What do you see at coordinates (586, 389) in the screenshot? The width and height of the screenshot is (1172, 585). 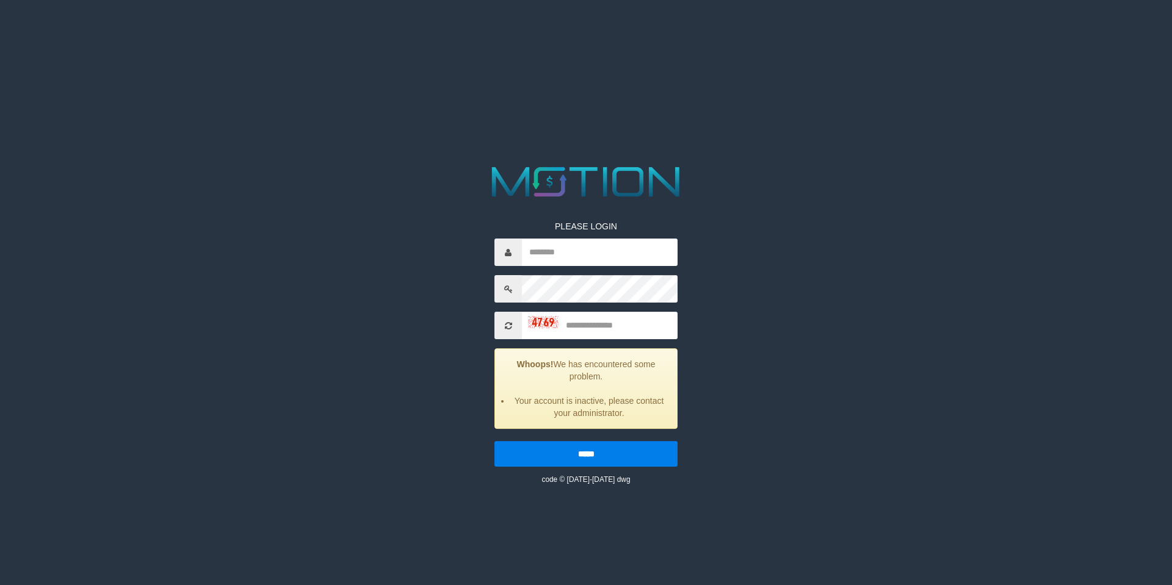 I see `div: We has encountered some problem.` at bounding box center [586, 389].